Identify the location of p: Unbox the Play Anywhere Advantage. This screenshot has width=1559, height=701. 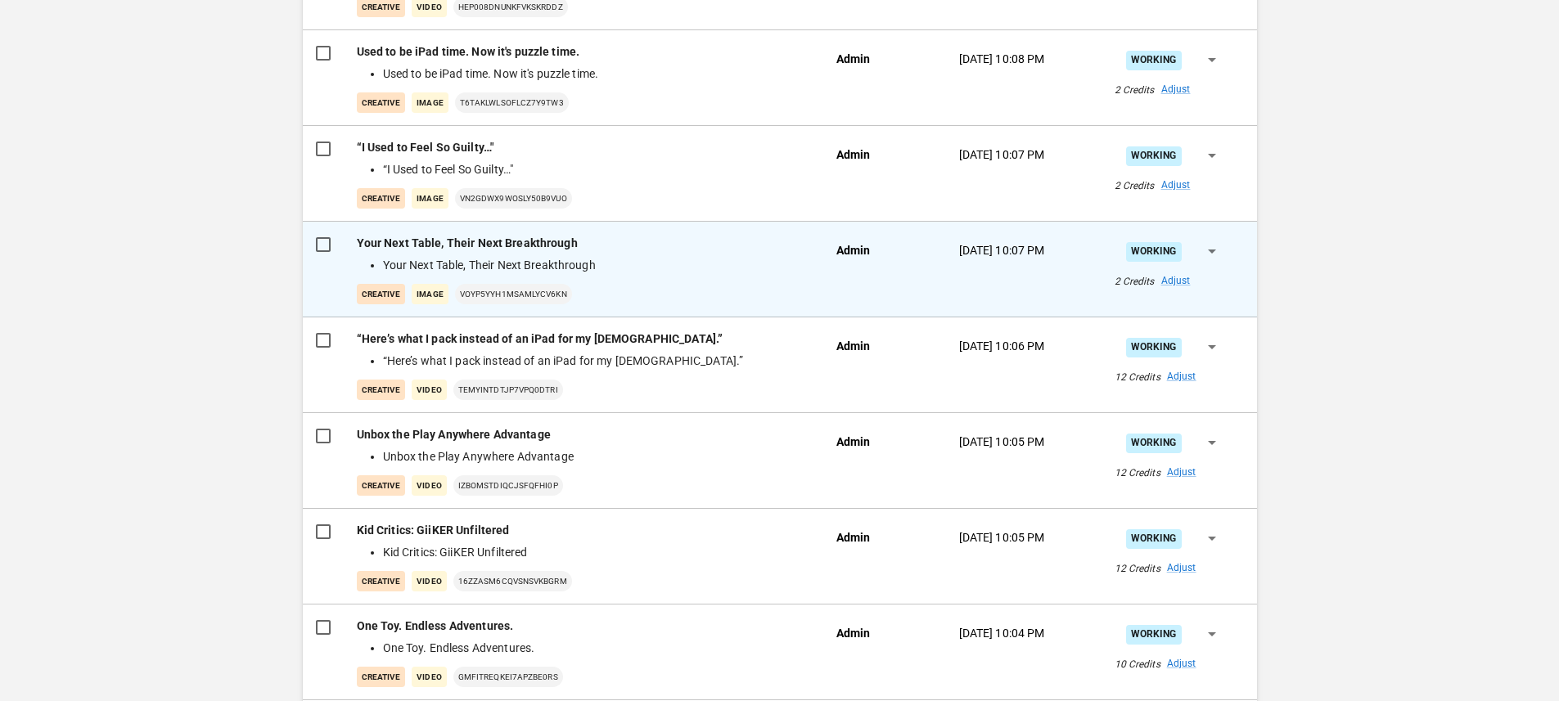
(584, 435).